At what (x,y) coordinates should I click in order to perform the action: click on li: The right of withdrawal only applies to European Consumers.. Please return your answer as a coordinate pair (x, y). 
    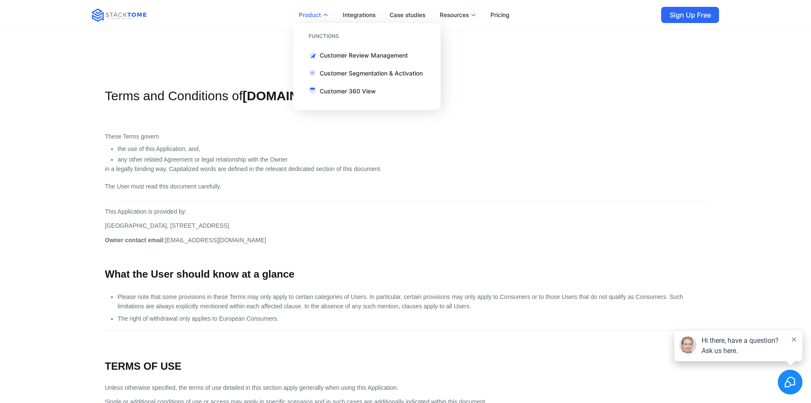
    Looking at the image, I should click on (412, 318).